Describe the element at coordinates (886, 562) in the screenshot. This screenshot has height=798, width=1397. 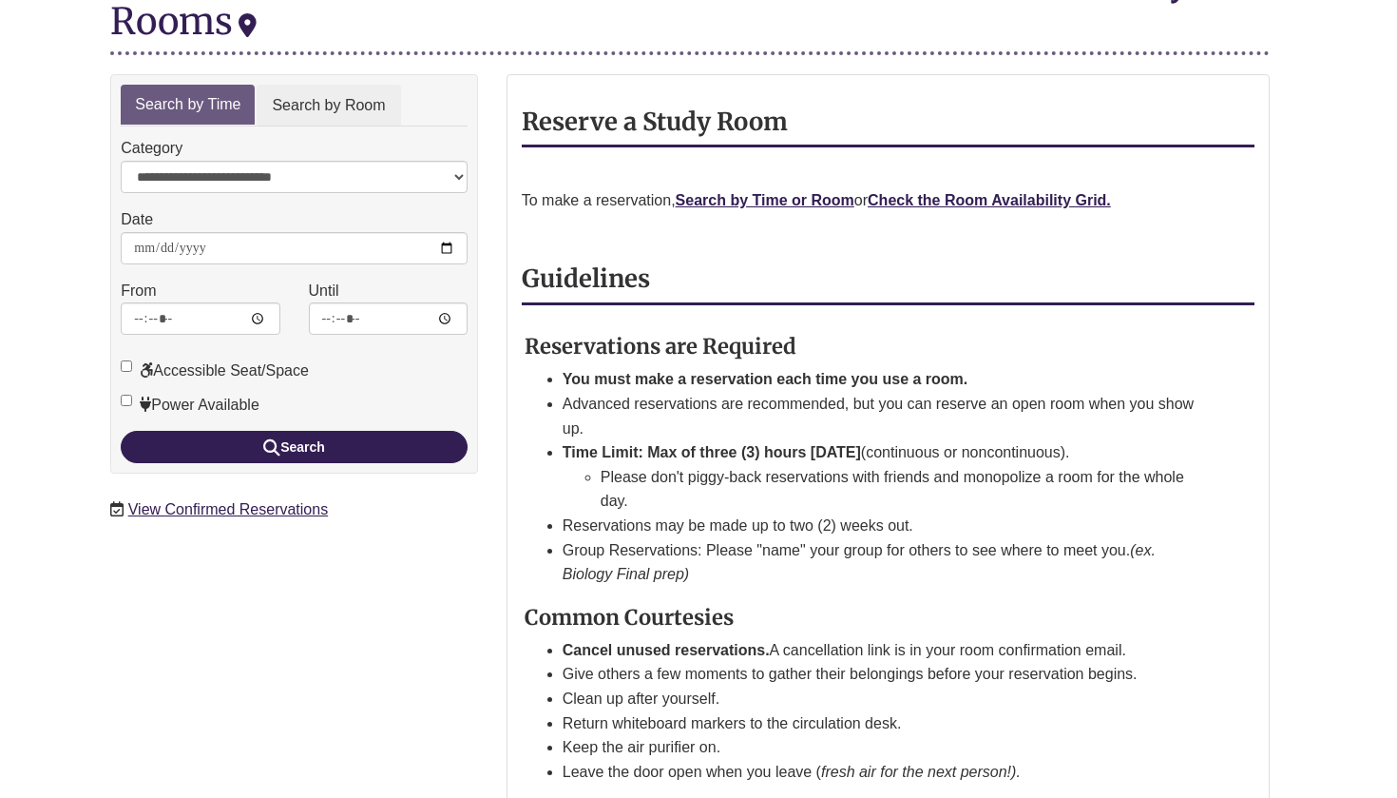
I see `li: Group Reservations: Please "name" your group for others to see where to meet you.` at that location.